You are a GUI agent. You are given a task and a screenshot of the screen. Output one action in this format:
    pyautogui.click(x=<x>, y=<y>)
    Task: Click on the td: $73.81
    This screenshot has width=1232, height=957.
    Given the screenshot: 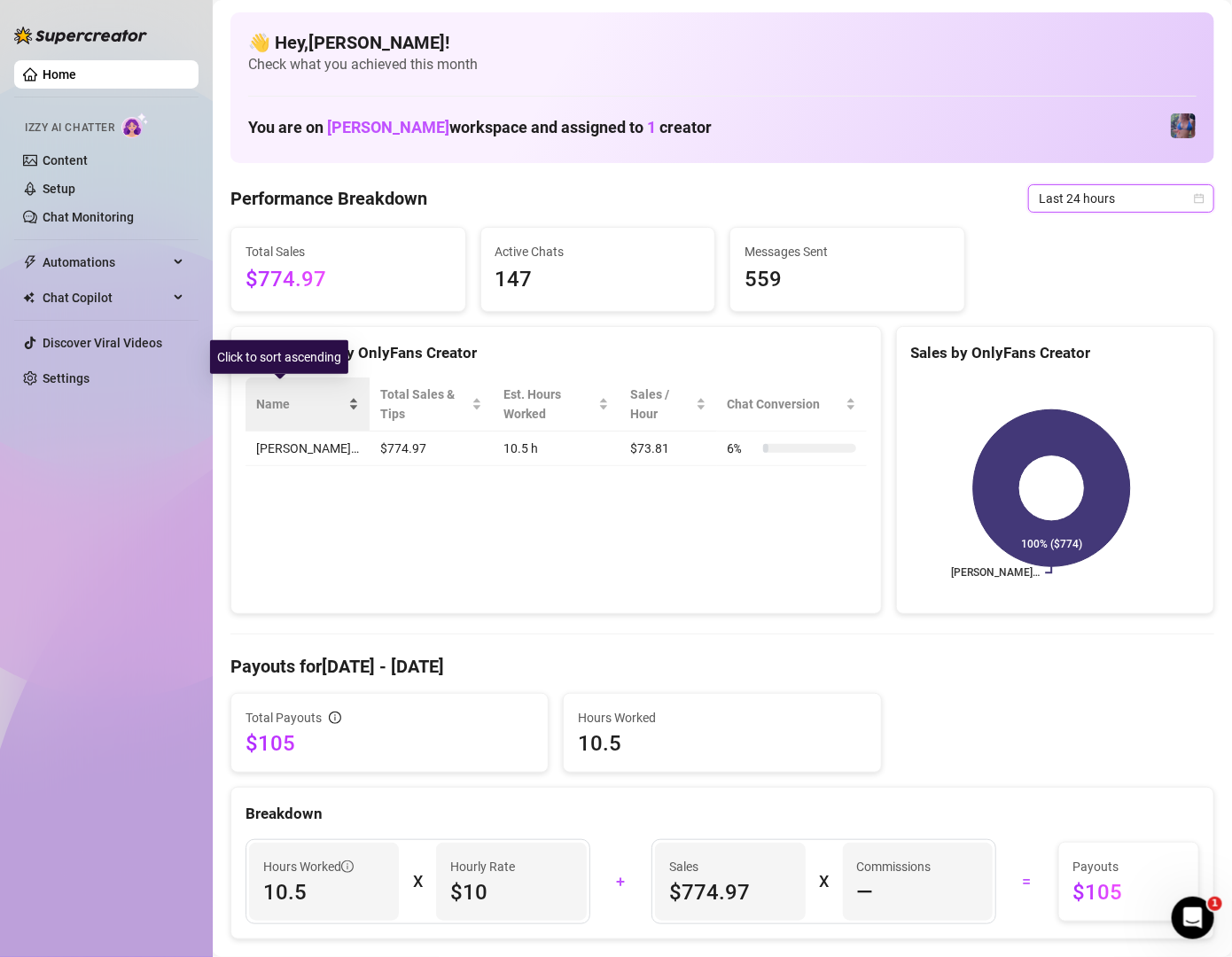 What is the action you would take?
    pyautogui.click(x=668, y=448)
    